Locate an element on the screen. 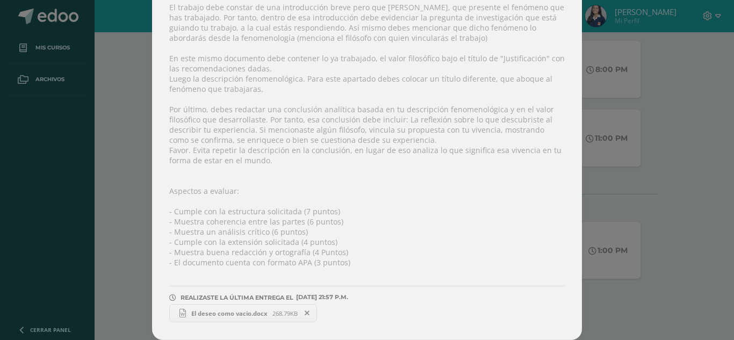 Image resolution: width=734 pixels, height=340 pixels. span: El deseo como vacio.docx is located at coordinates (229, 313).